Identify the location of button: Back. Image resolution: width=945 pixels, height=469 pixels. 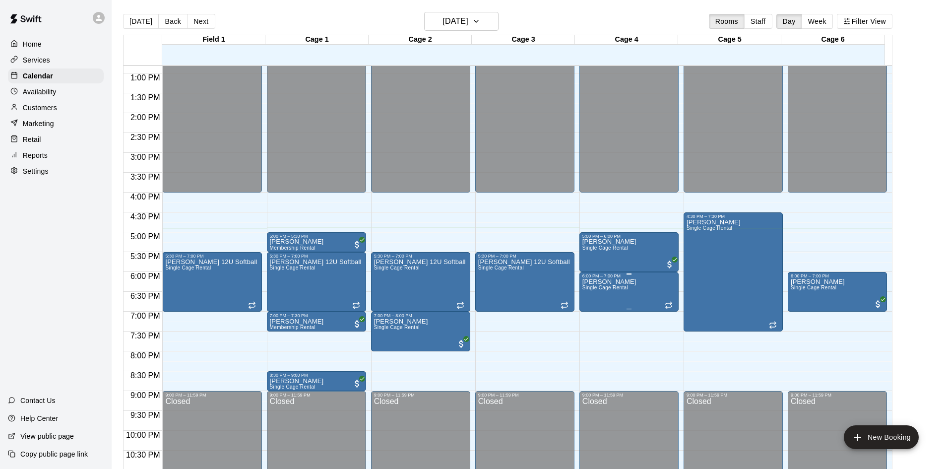
(173, 21).